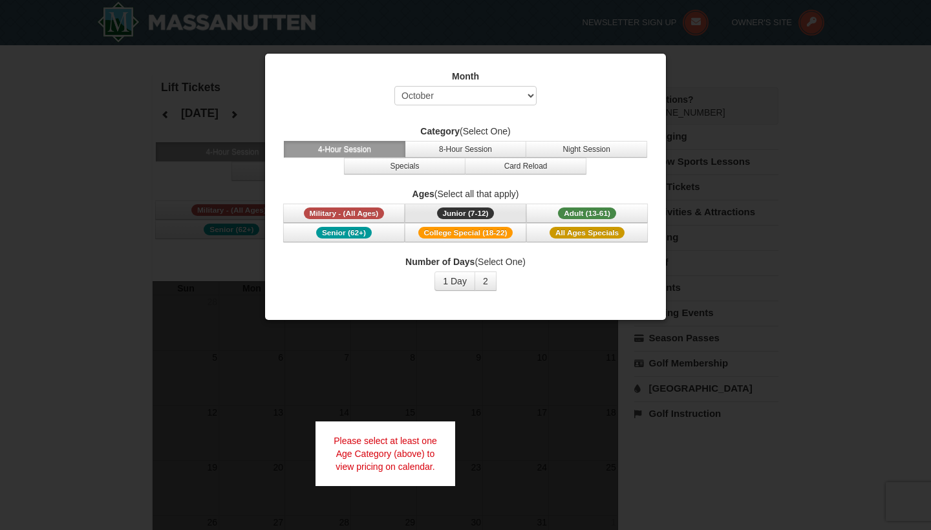 This screenshot has width=931, height=530. What do you see at coordinates (465, 194) in the screenshot?
I see `label: (Select all that apply)` at bounding box center [465, 194].